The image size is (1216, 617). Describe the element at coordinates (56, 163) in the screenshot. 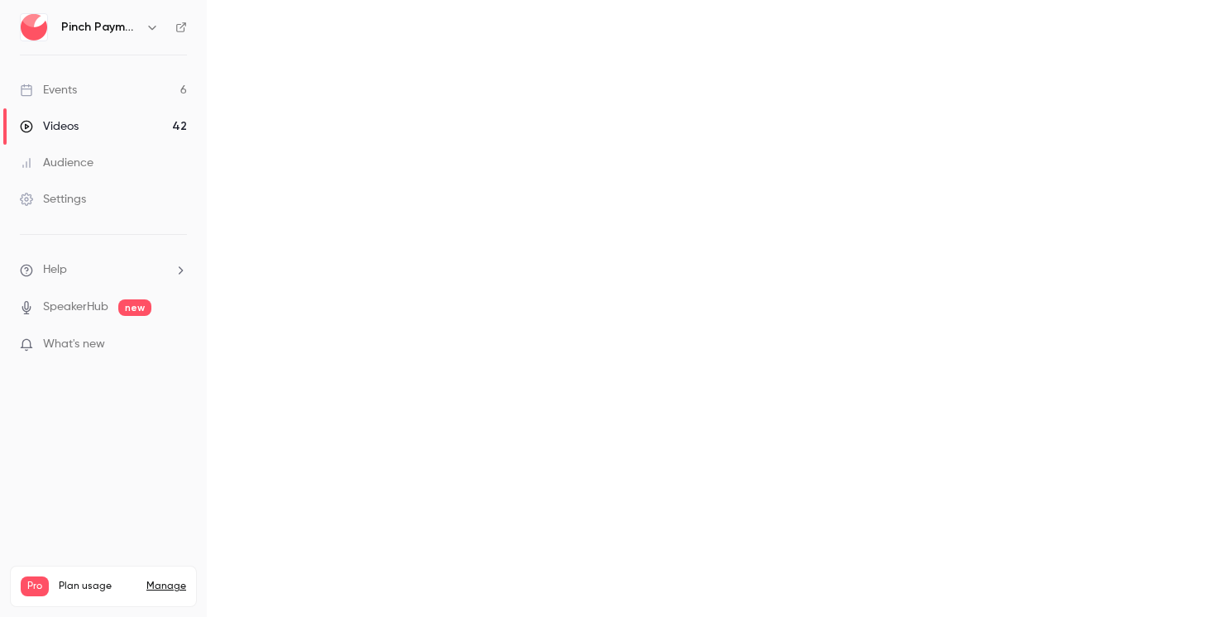

I see `div: Audience` at that location.